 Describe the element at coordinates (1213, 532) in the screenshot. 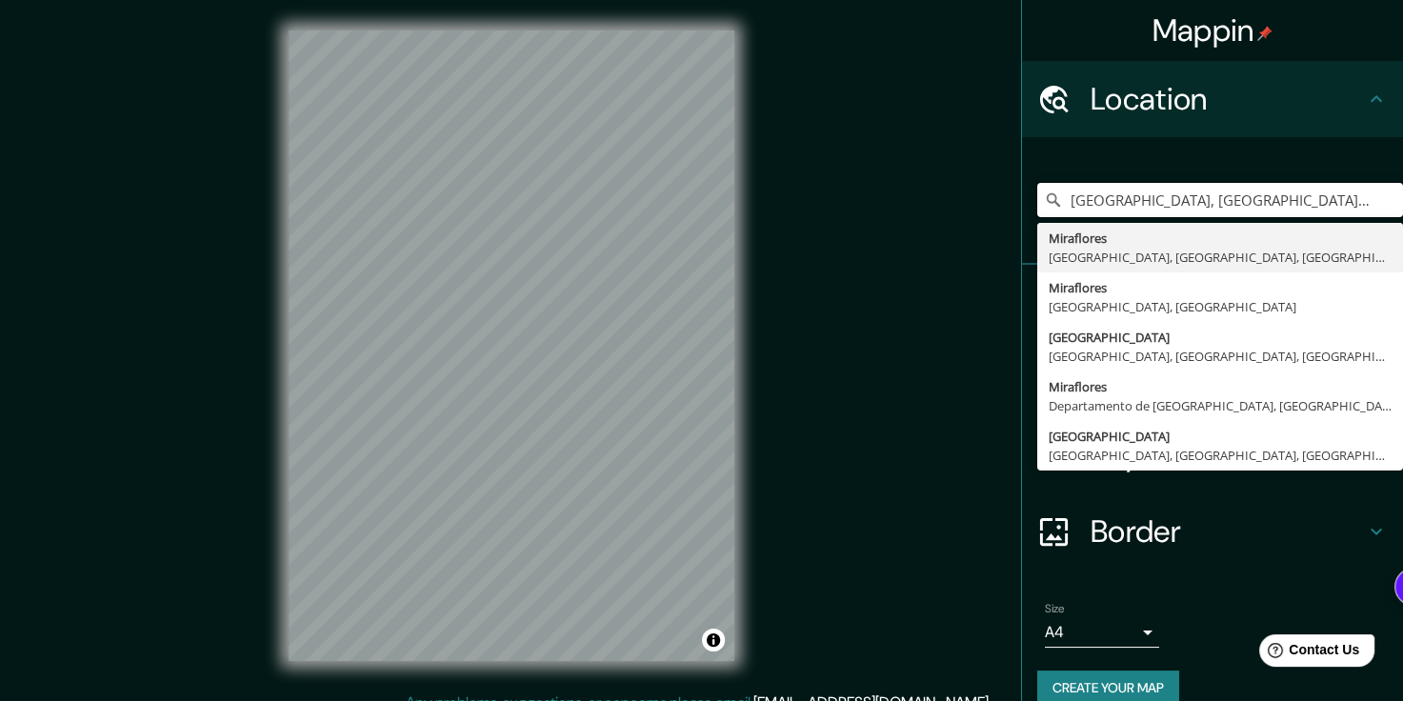

I see `div: Border` at that location.